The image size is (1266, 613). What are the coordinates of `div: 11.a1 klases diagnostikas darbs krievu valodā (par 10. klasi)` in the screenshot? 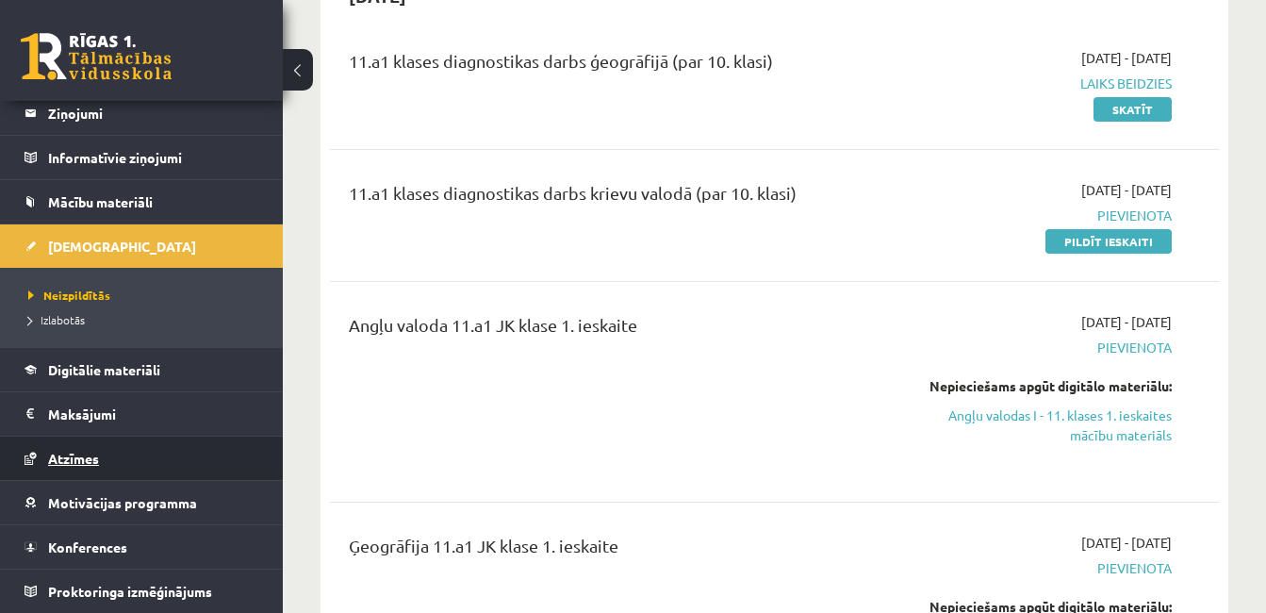 It's located at (618, 197).